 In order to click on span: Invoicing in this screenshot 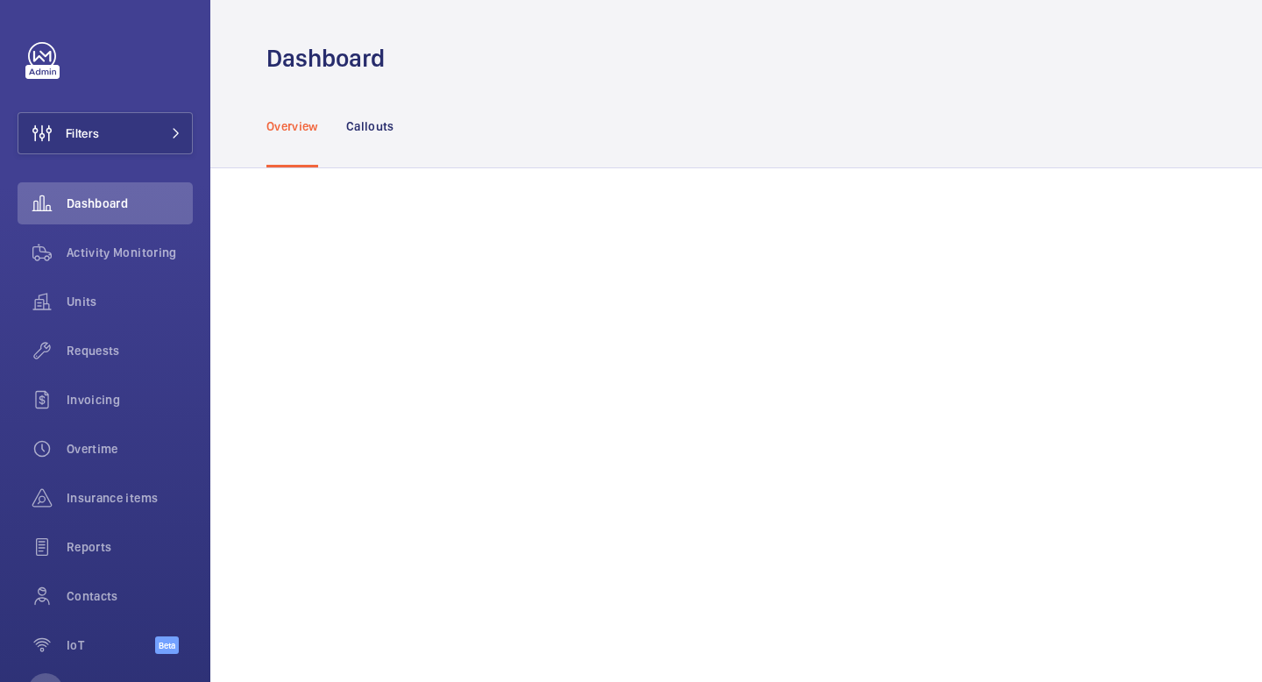, I will do `click(130, 400)`.